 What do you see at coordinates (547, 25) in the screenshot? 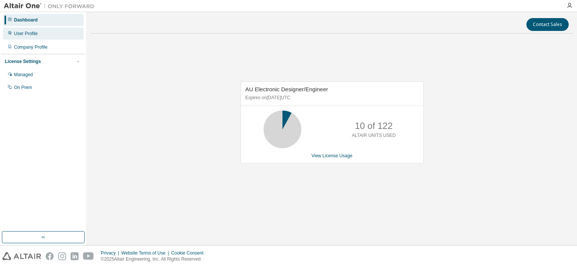
I see `button: Contact Sales` at bounding box center [547, 25].